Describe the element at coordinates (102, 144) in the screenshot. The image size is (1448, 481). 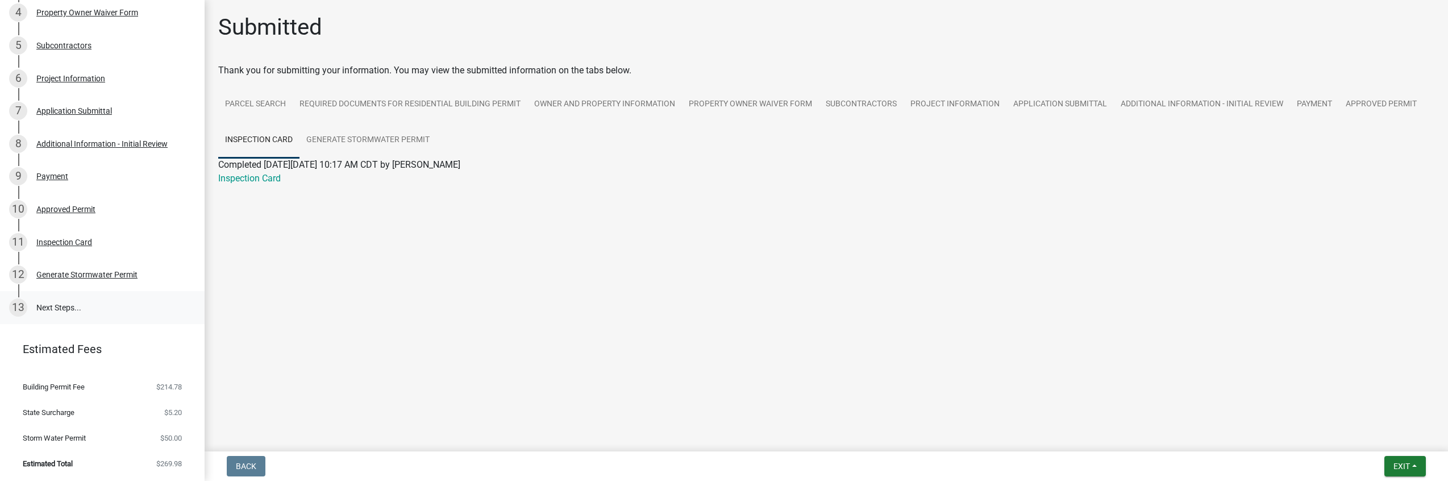
I see `div: Additional Information - Initial Review` at that location.